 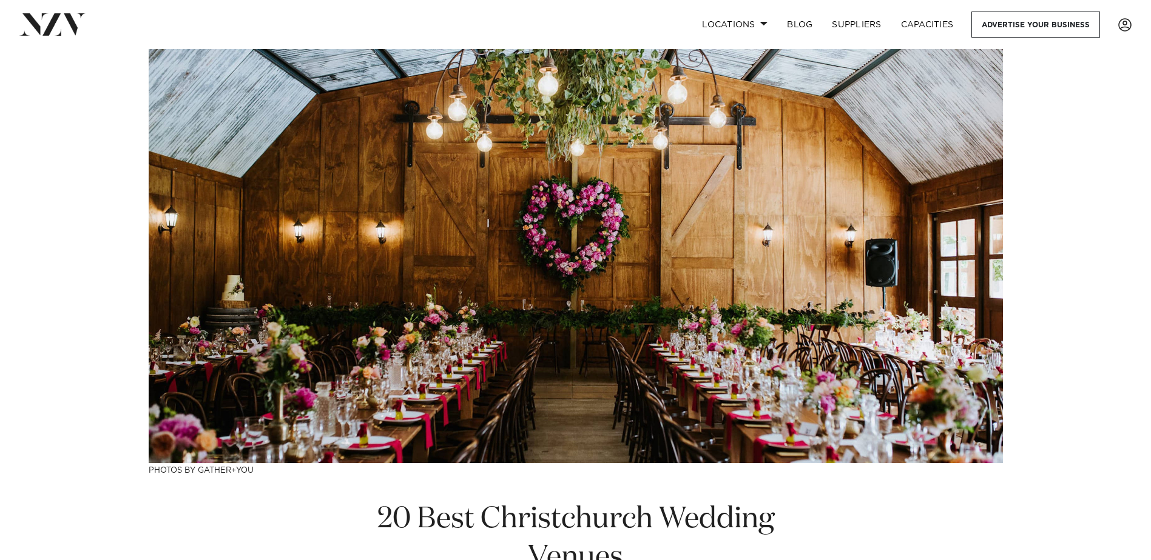 What do you see at coordinates (856, 24) in the screenshot?
I see `a: SUPPLIERS` at bounding box center [856, 24].